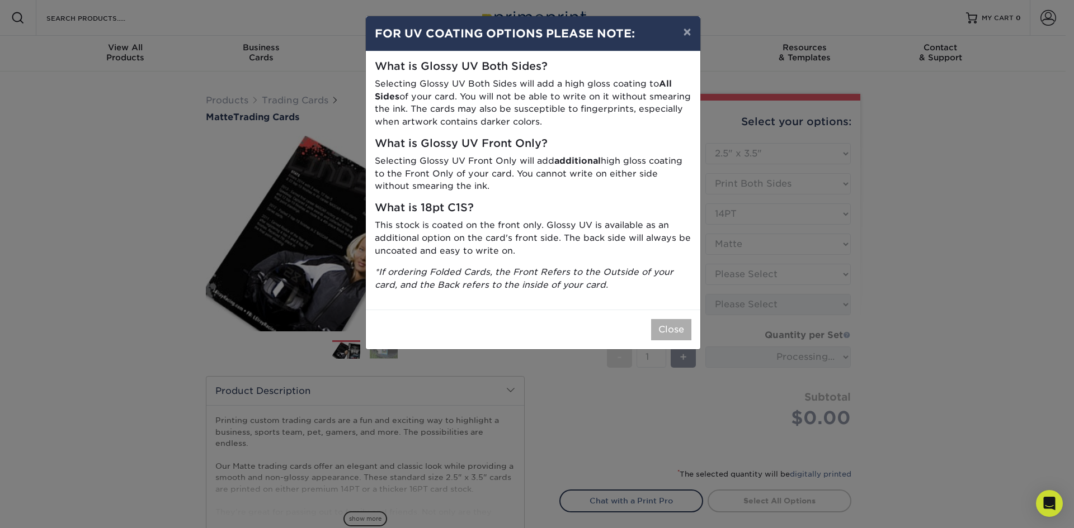  I want to click on p: Selecting Glossy UV Both Sides will add a high gloss coating to of your card. You will not be abl..., so click(533, 103).